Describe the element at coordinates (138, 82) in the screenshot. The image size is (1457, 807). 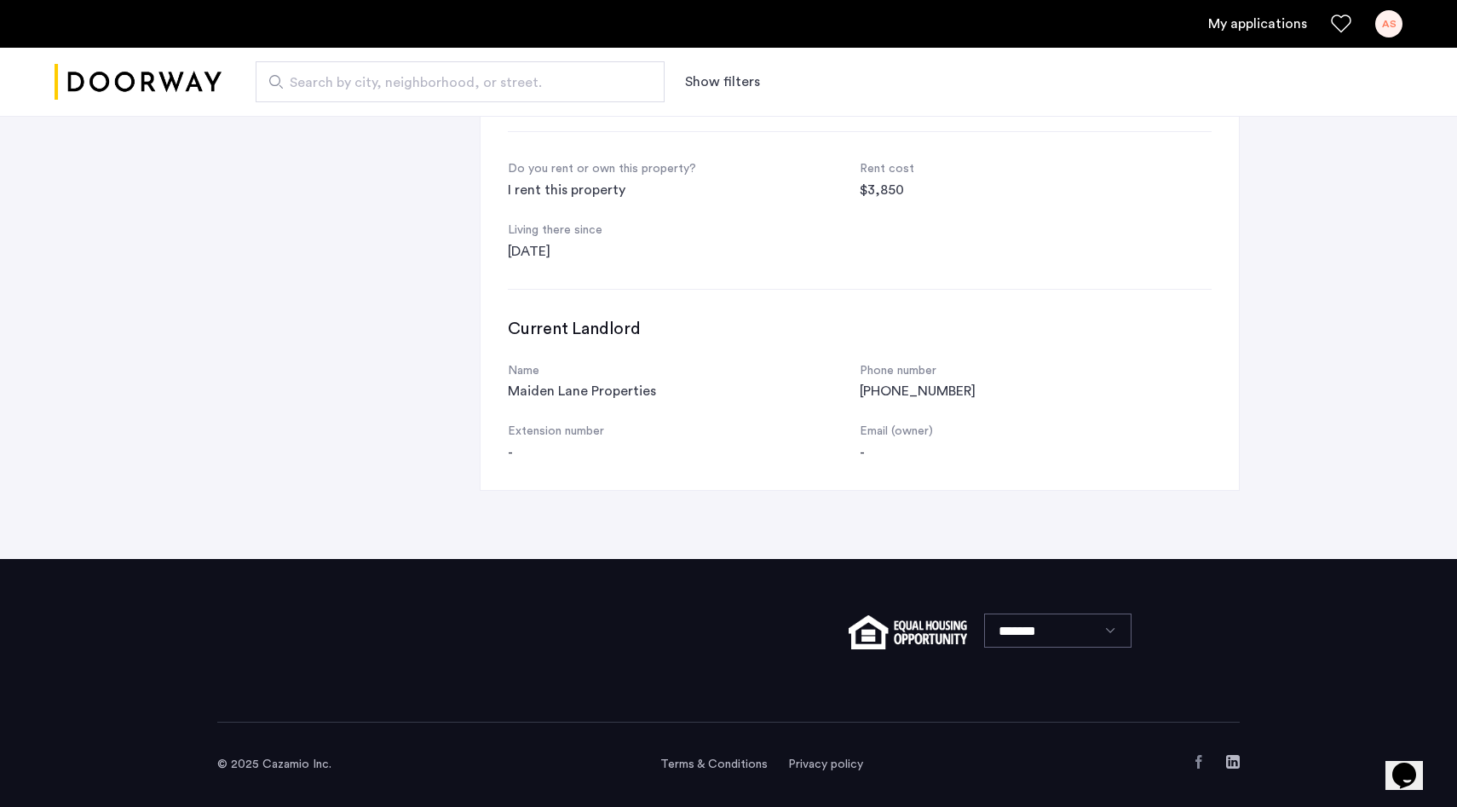
I see `a: Cazamio logo` at that location.